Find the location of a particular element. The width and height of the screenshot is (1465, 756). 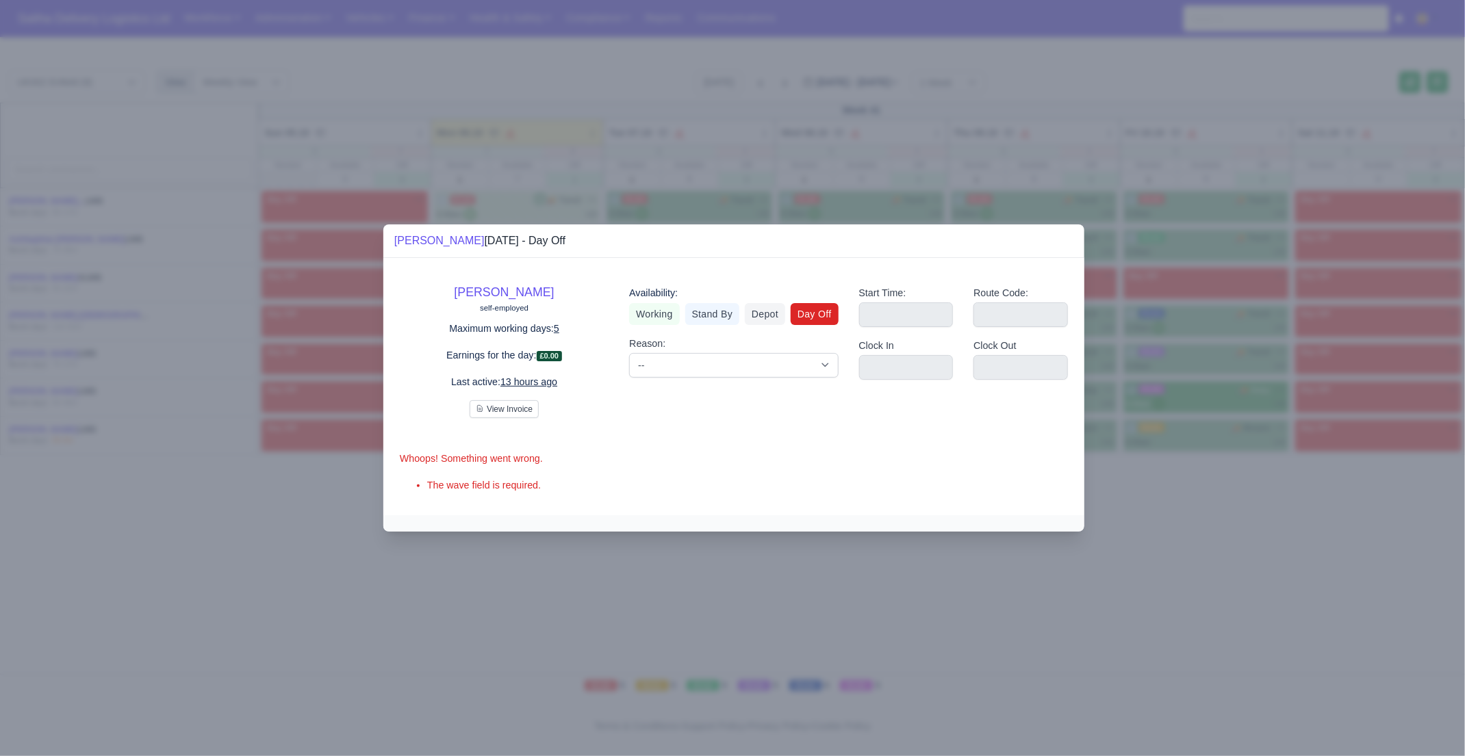

div: Whoops! Something went wrong. is located at coordinates (734, 459).